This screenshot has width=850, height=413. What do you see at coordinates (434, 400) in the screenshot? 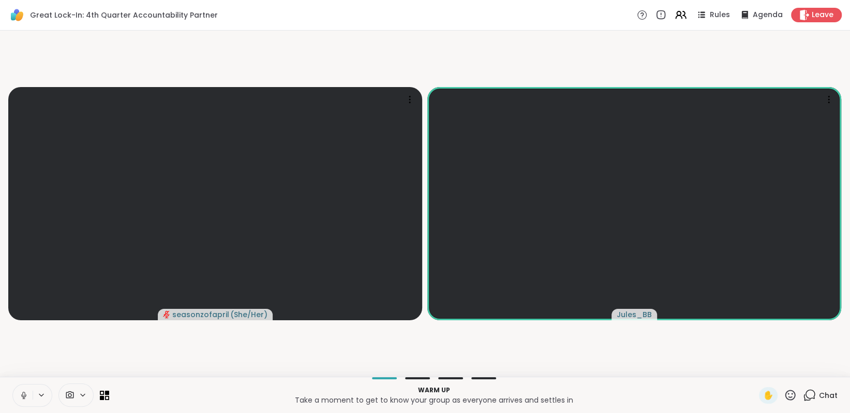
I see `p: Take a moment to get to know your group as everyone arrives and settles in` at bounding box center [434, 400].